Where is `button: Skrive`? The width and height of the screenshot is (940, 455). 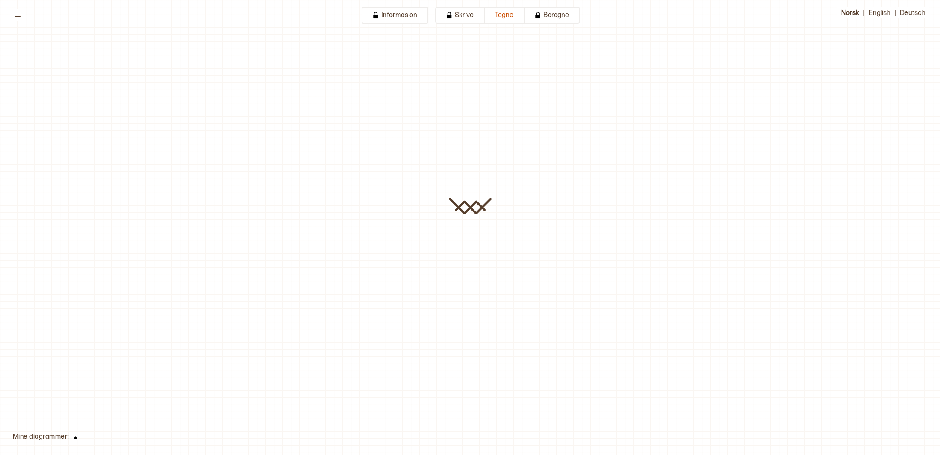
button: Skrive is located at coordinates (460, 15).